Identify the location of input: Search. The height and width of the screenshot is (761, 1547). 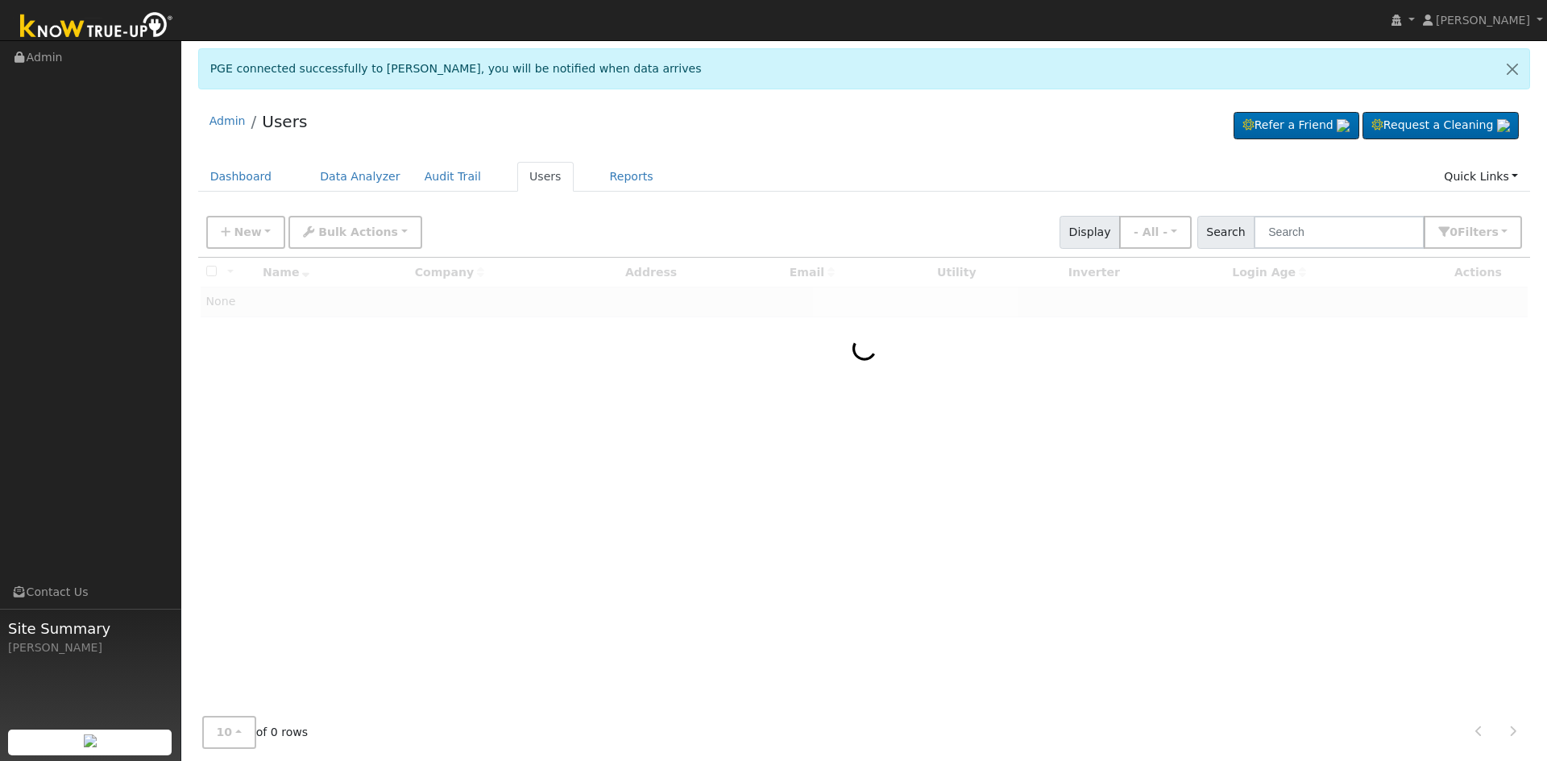
(1339, 232).